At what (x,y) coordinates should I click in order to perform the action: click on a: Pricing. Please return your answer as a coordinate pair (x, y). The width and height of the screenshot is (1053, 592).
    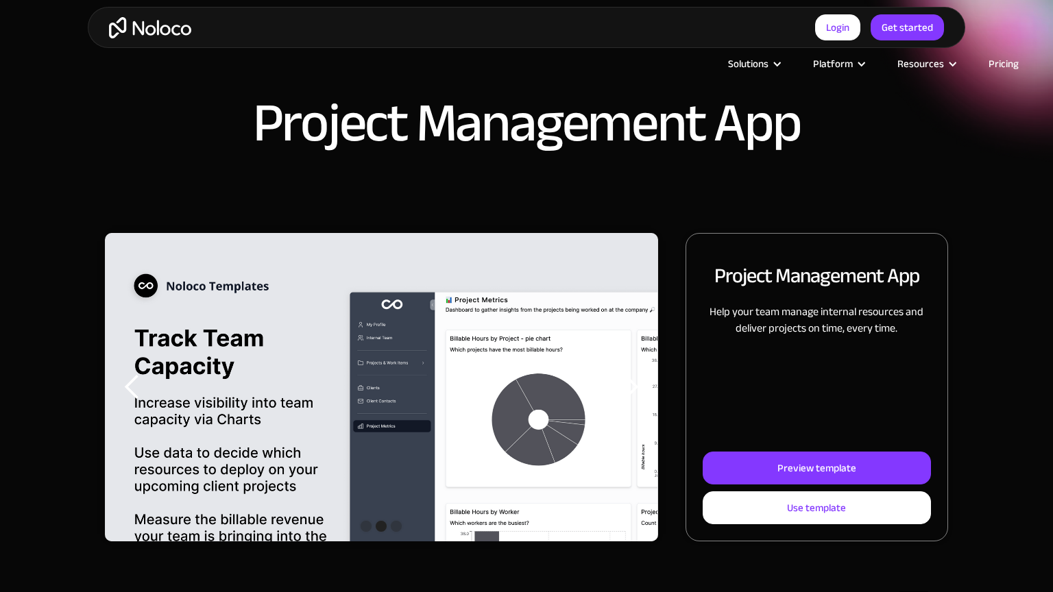
    Looking at the image, I should click on (1003, 64).